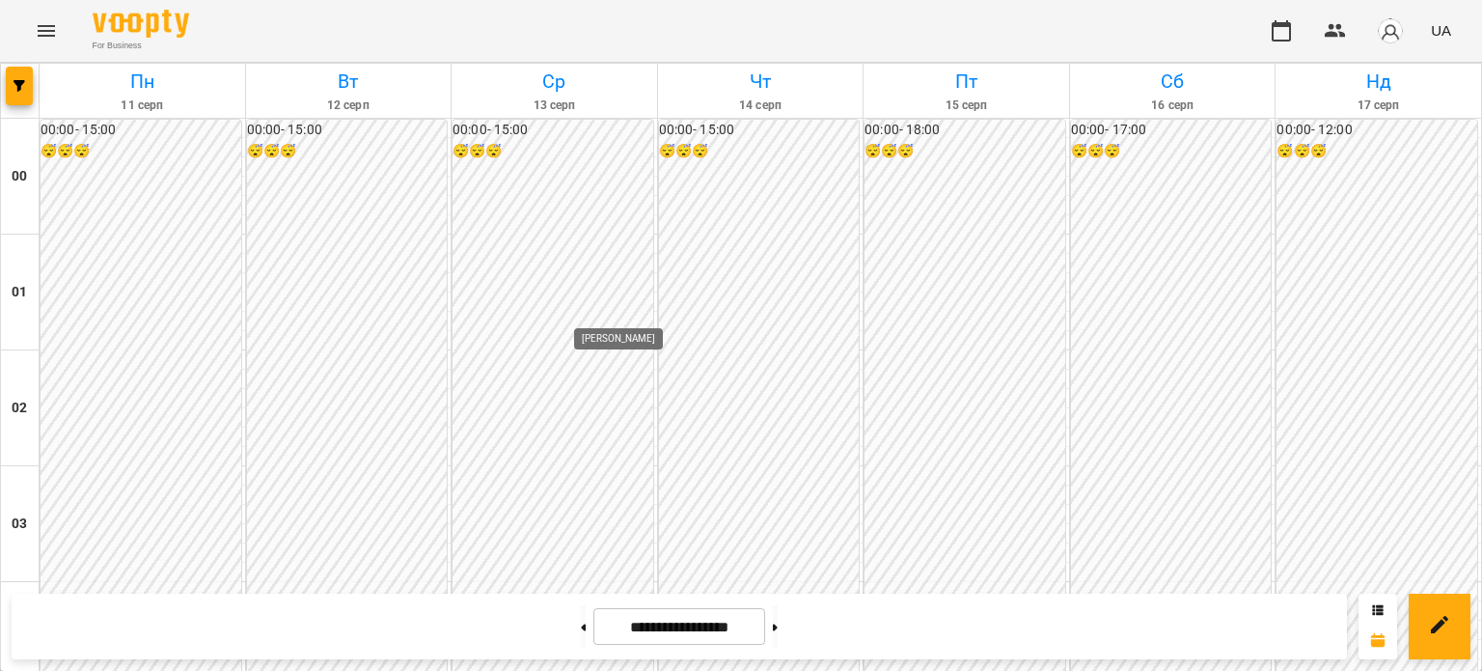 The width and height of the screenshot is (1482, 671). I want to click on span: UA, so click(1441, 30).